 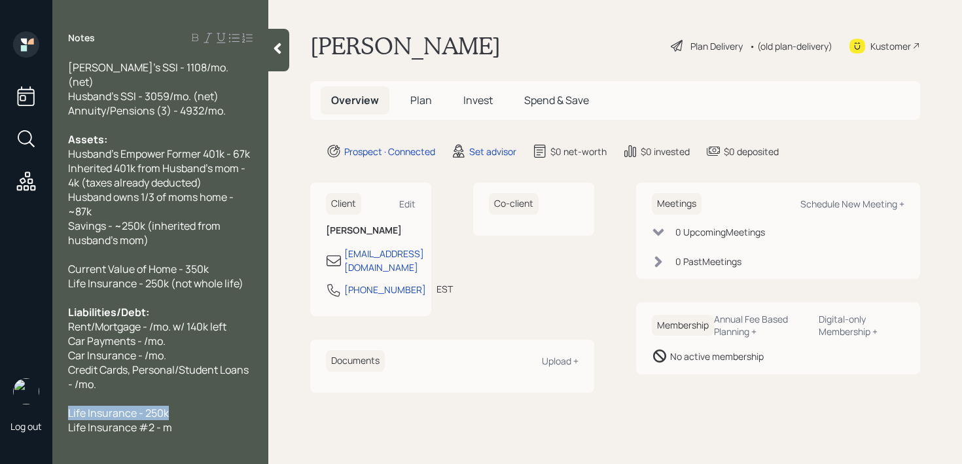 I want to click on img: retirable_logo.png, so click(x=26, y=391).